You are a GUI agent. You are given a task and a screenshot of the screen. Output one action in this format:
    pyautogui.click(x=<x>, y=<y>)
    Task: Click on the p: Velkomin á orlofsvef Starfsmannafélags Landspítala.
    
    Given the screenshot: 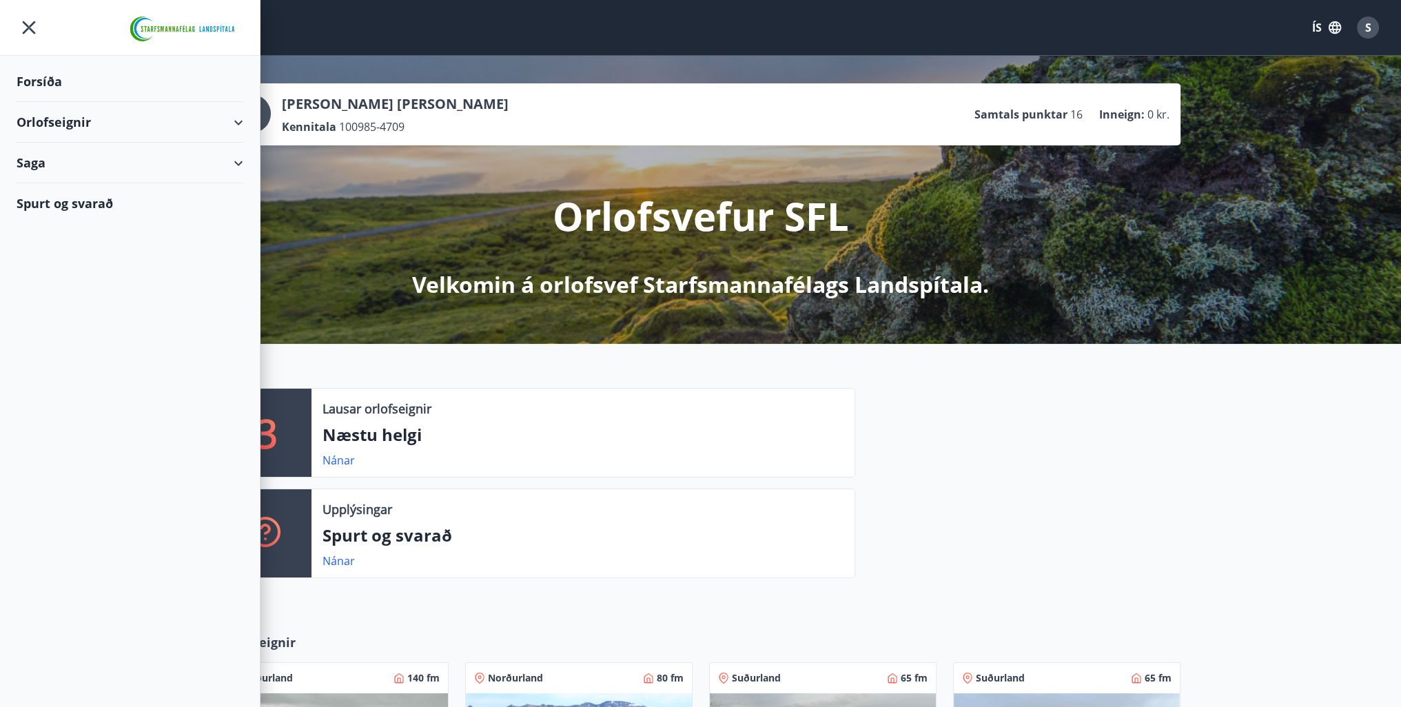 What is the action you would take?
    pyautogui.click(x=700, y=285)
    